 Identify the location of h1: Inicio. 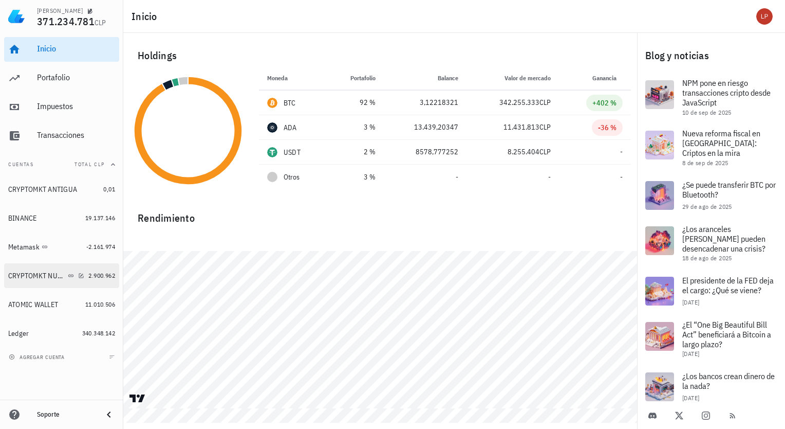
(146, 16).